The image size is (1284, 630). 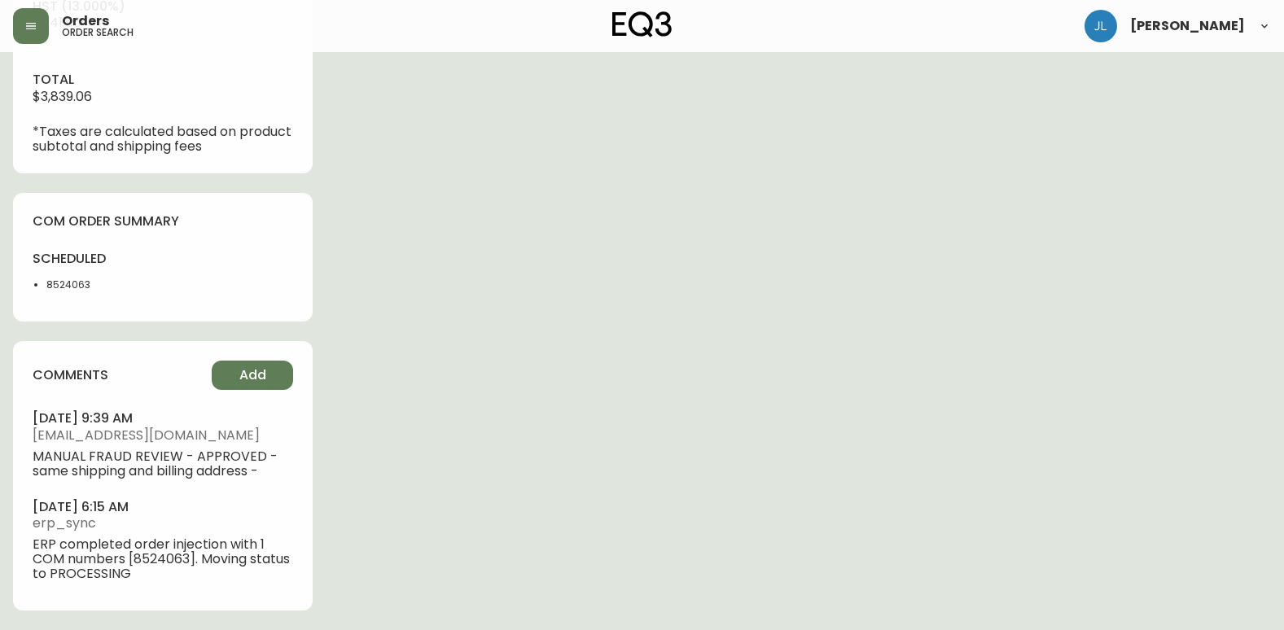 I want to click on h4: com order summary, so click(x=163, y=221).